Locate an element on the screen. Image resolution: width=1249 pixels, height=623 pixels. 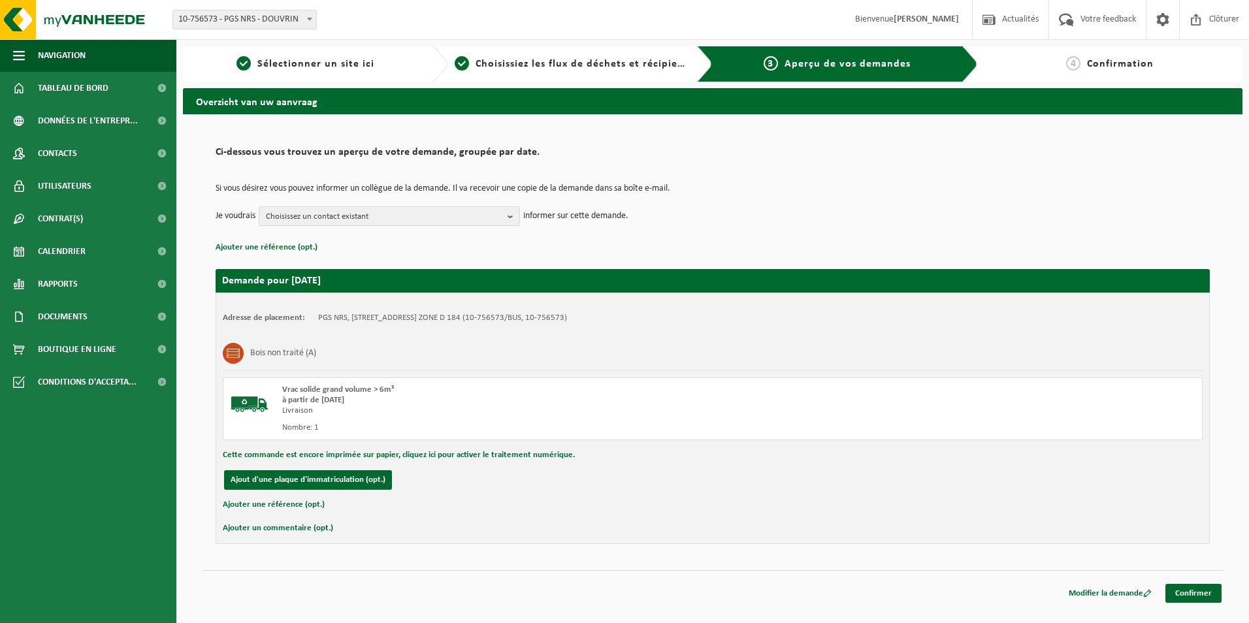
span: Boutique en ligne is located at coordinates (77, 349).